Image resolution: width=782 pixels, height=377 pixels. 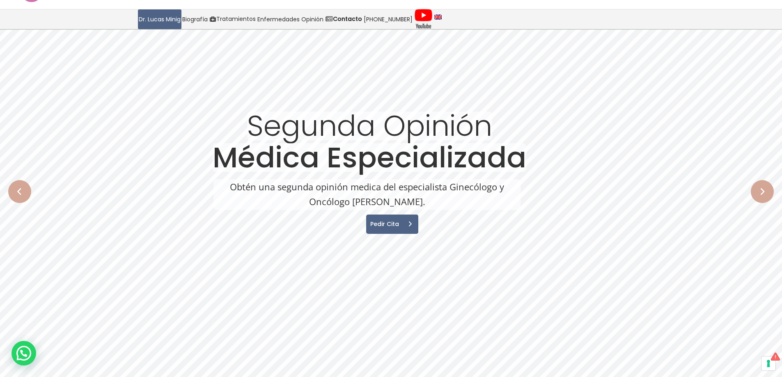 I want to click on rs-layer: Segunda Opinión, so click(x=369, y=126).